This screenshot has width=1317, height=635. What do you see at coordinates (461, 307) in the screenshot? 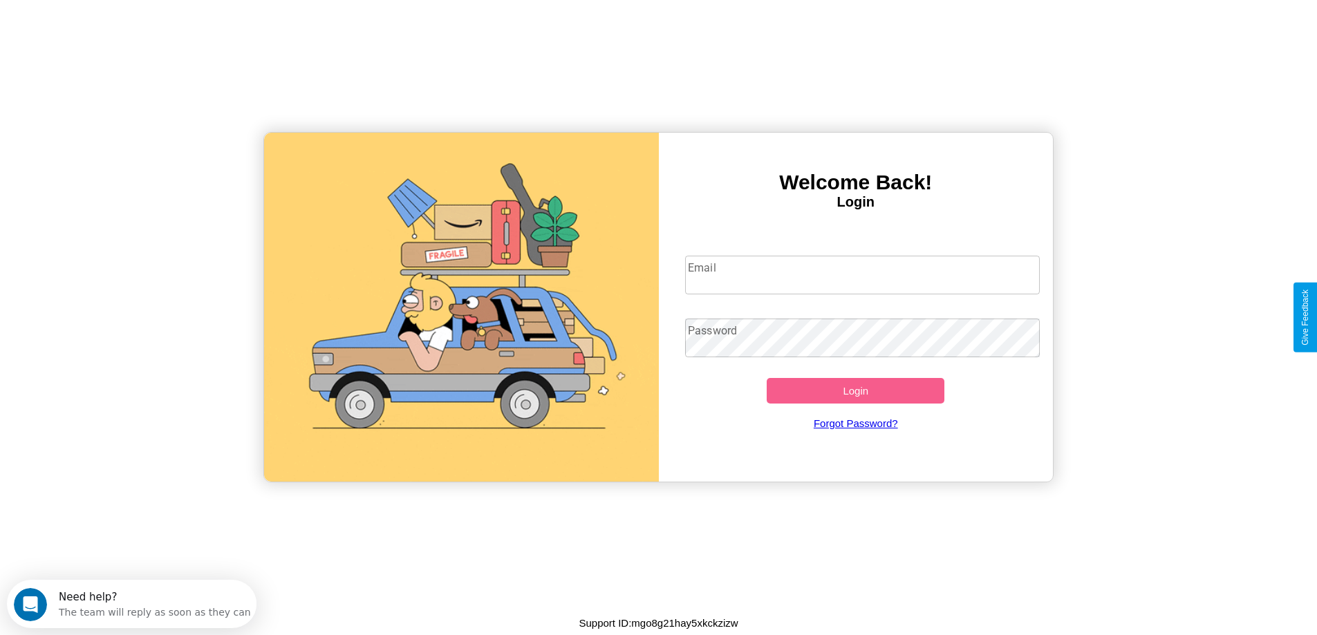
I see `img: gif` at bounding box center [461, 307].